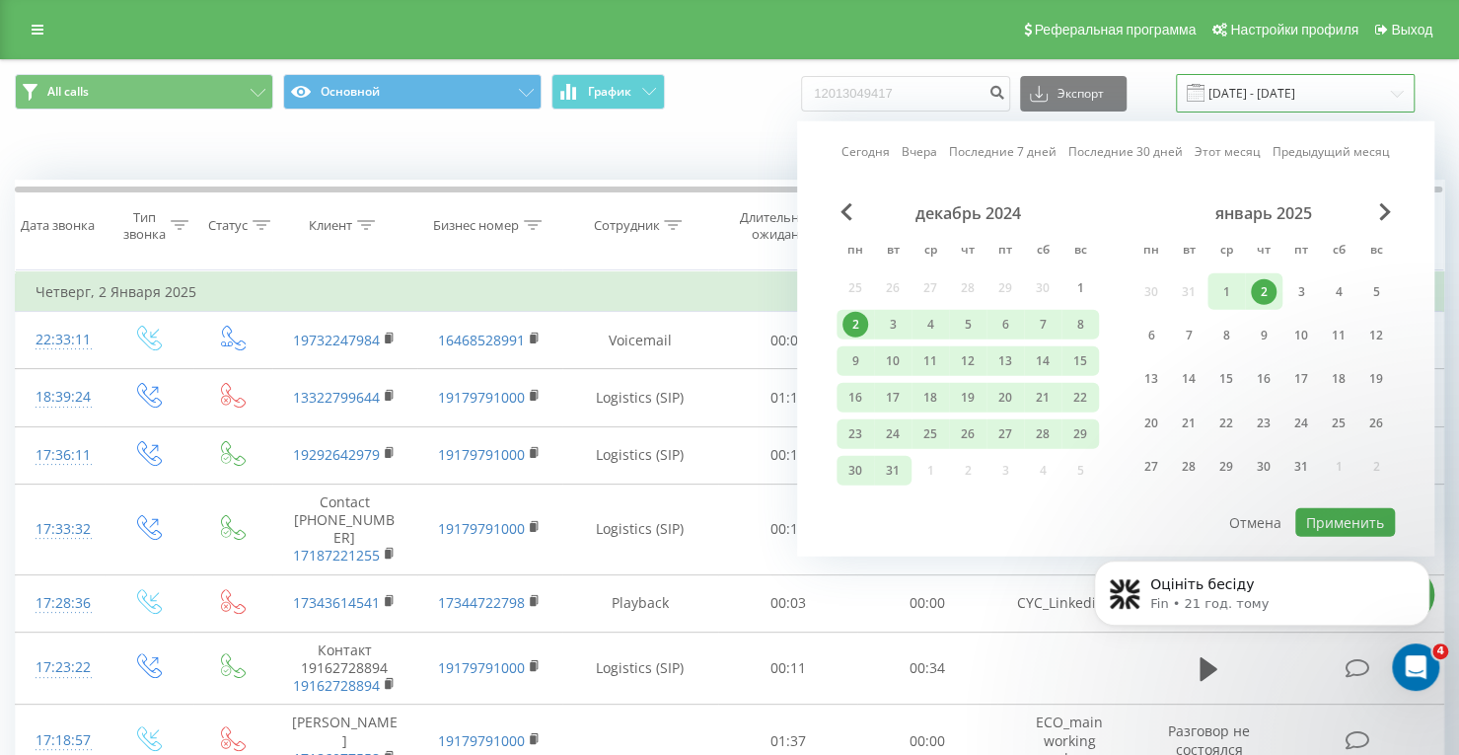  I want to click on span: Реферальная программа, so click(1115, 30).